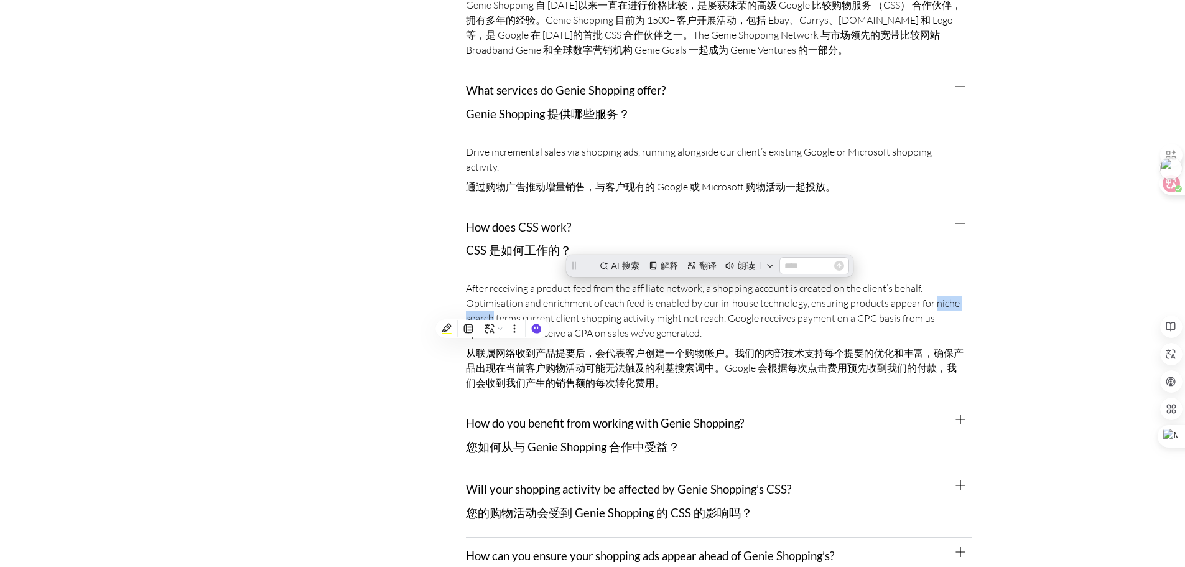 Image resolution: width=1185 pixels, height=567 pixels. What do you see at coordinates (605, 435) in the screenshot?
I see `a: How do you benefit from working with Genie Shopping?` at bounding box center [605, 435].